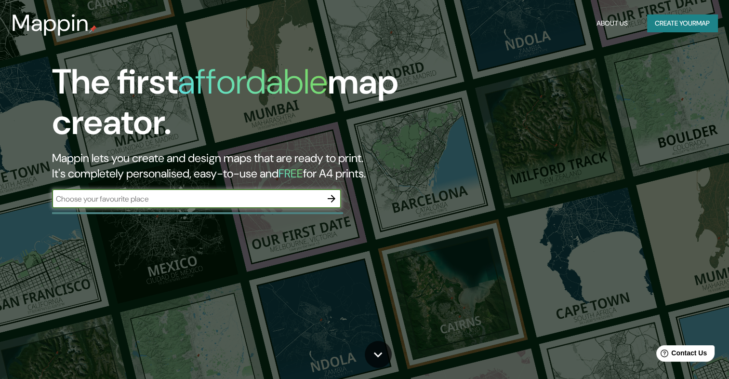 The image size is (729, 379). Describe the element at coordinates (93, 29) in the screenshot. I see `img: mappin-pin` at that location.